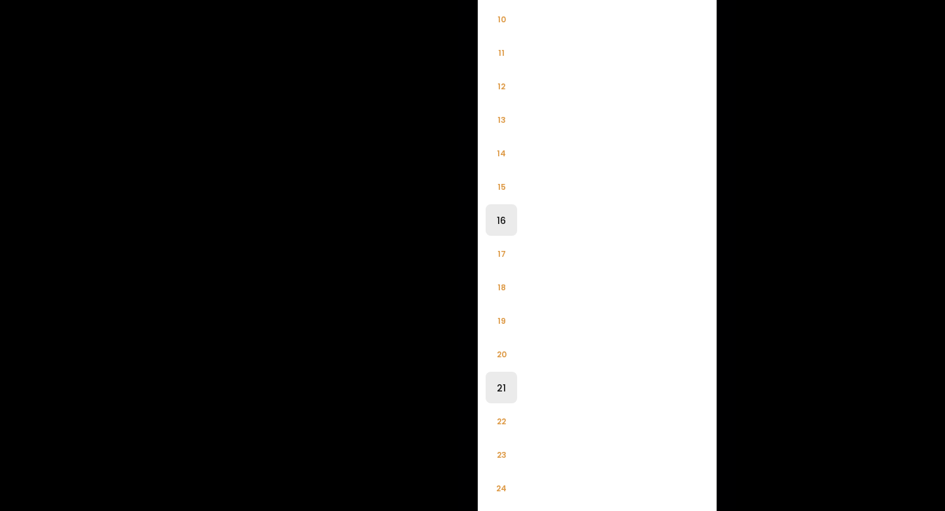 This screenshot has height=511, width=945. I want to click on li: 14, so click(502, 153).